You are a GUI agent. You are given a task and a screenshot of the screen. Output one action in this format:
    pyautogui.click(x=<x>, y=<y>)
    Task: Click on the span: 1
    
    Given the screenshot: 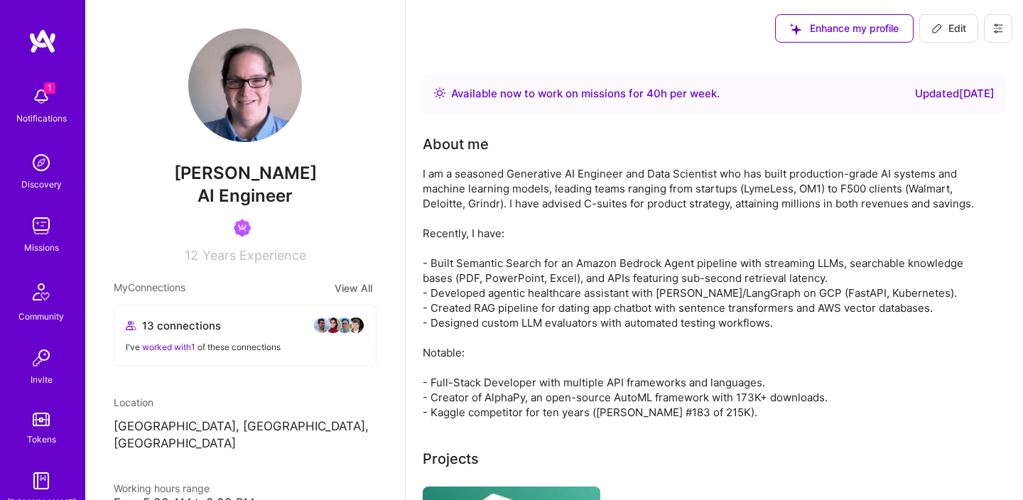 What is the action you would take?
    pyautogui.click(x=50, y=88)
    